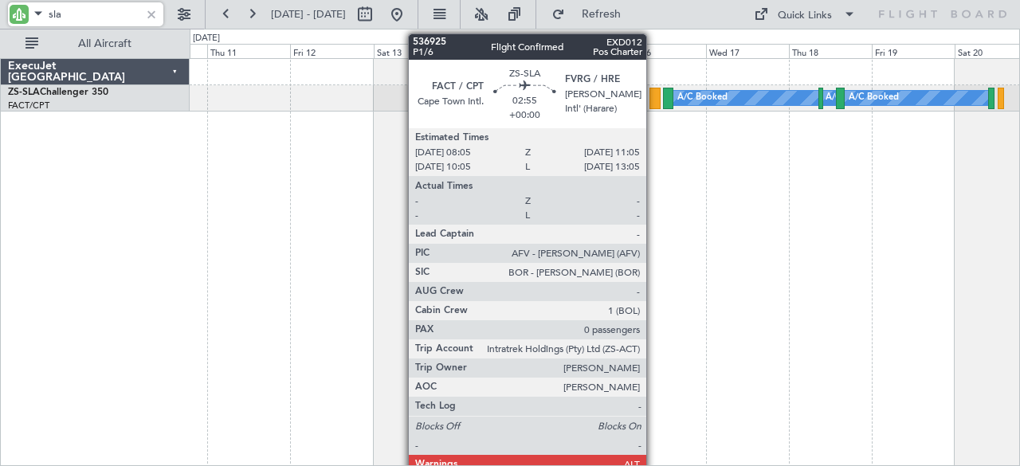 The height and width of the screenshot is (466, 1020). Describe the element at coordinates (24, 92) in the screenshot. I see `span: ZS-SLA` at that location.